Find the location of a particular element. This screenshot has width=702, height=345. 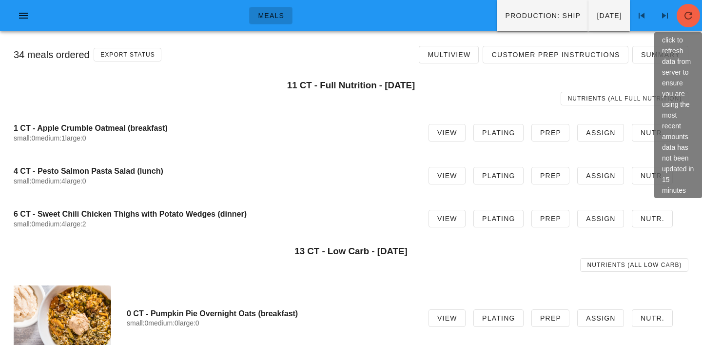

span: Meals is located at coordinates (270, 16).